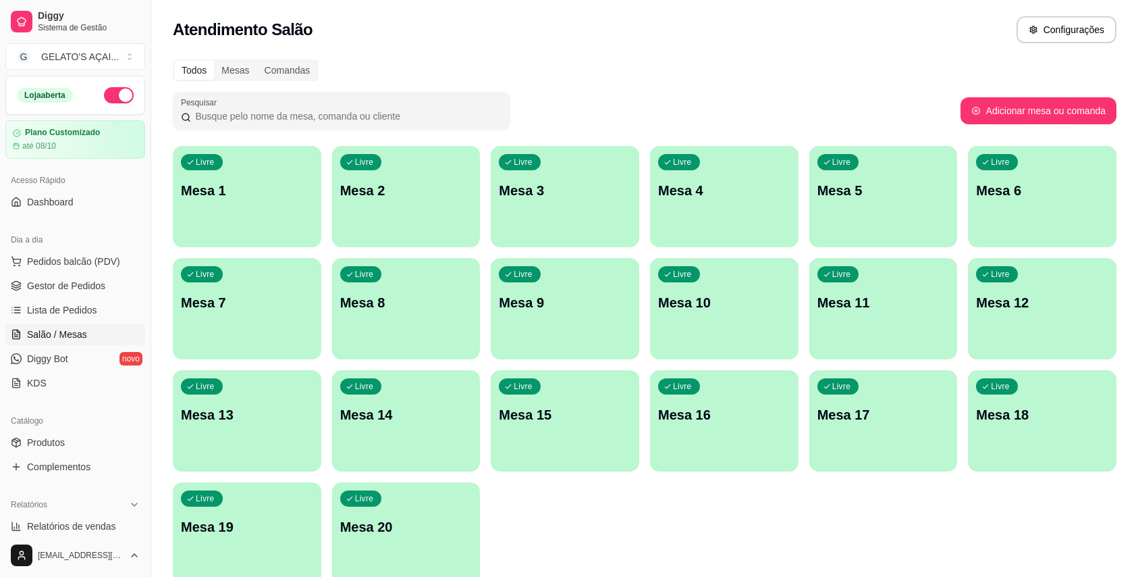  I want to click on p: Mesa 2, so click(406, 190).